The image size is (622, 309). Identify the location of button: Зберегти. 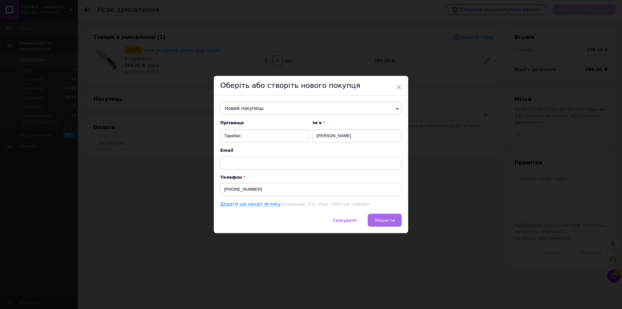
(384, 220).